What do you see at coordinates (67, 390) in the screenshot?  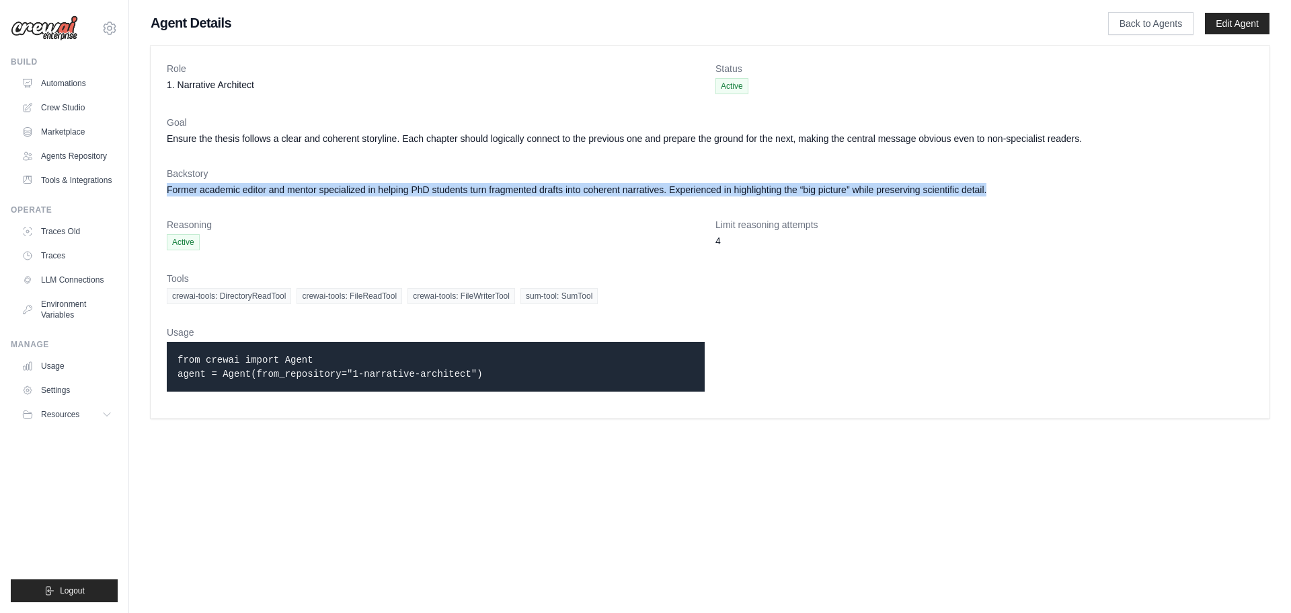 I see `a: Settings` at bounding box center [67, 390].